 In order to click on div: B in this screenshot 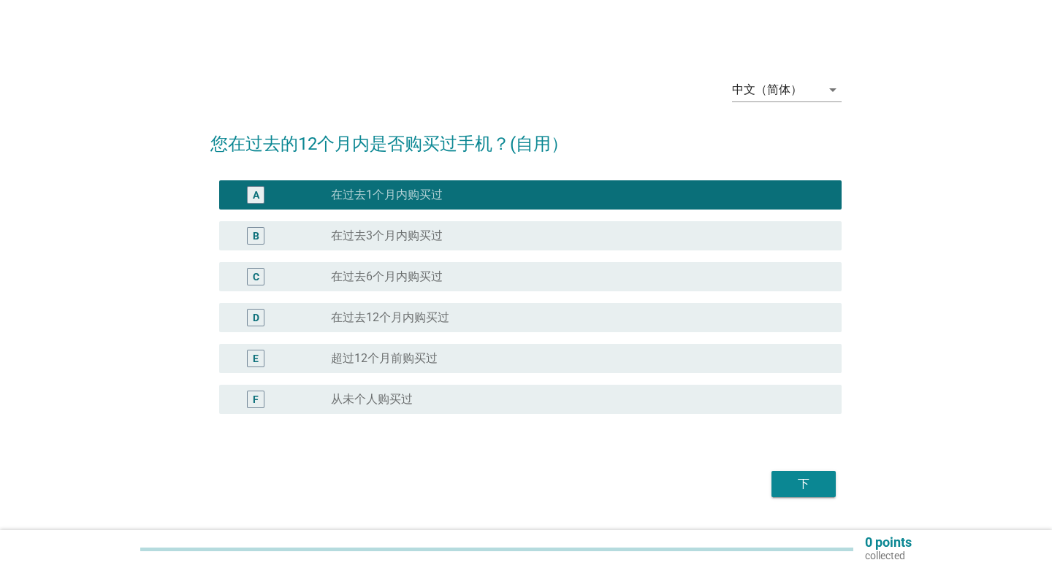, I will do `click(256, 236)`.